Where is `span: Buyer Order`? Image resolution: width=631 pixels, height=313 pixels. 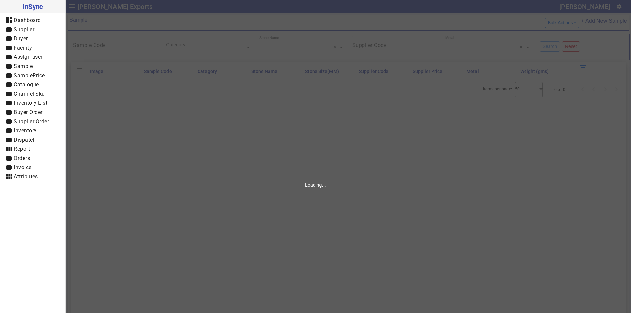
span: Buyer Order is located at coordinates (28, 112).